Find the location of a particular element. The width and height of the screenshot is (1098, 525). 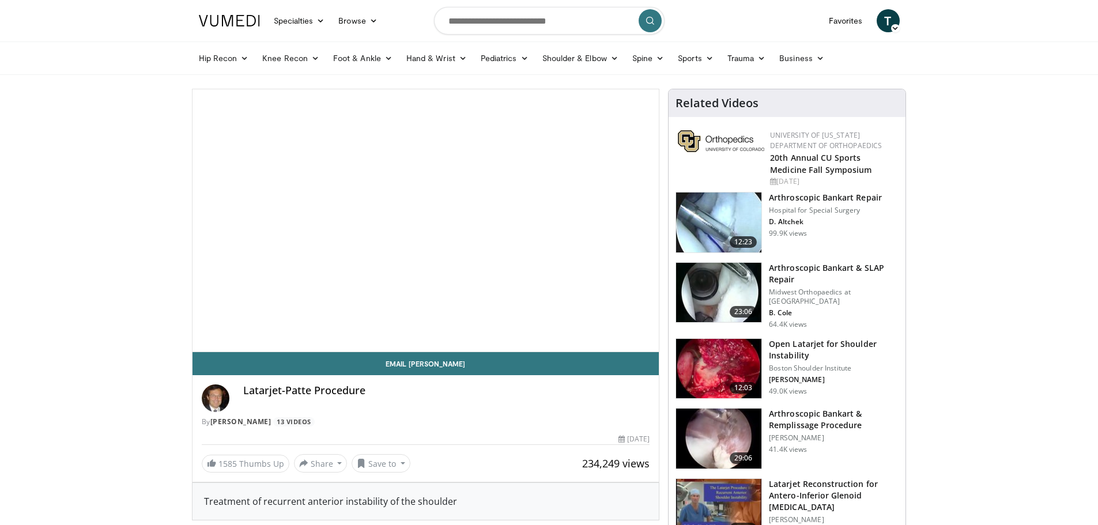

a: Knee Recon is located at coordinates (291, 58).